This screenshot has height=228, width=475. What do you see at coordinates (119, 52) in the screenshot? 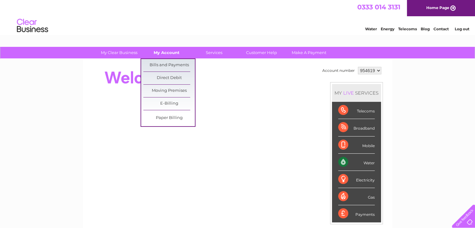
I see `a: My Clear Business` at bounding box center [119, 52].